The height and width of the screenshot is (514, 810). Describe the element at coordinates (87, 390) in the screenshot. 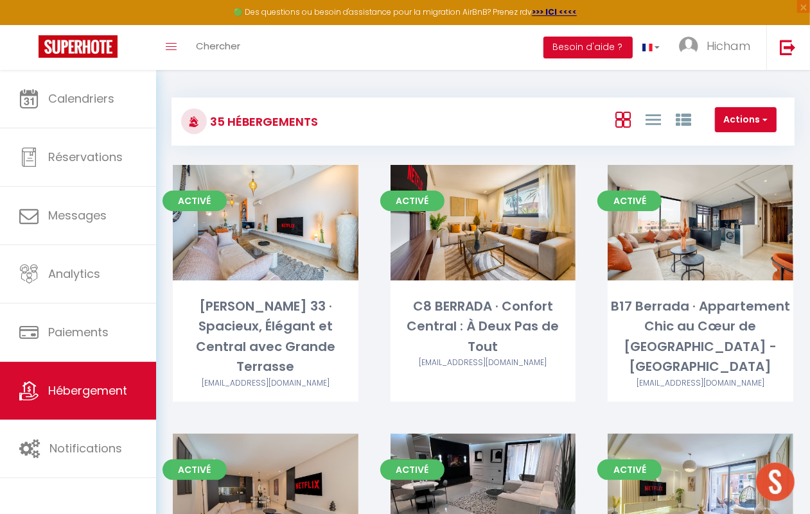

I see `span: Hébergement` at that location.